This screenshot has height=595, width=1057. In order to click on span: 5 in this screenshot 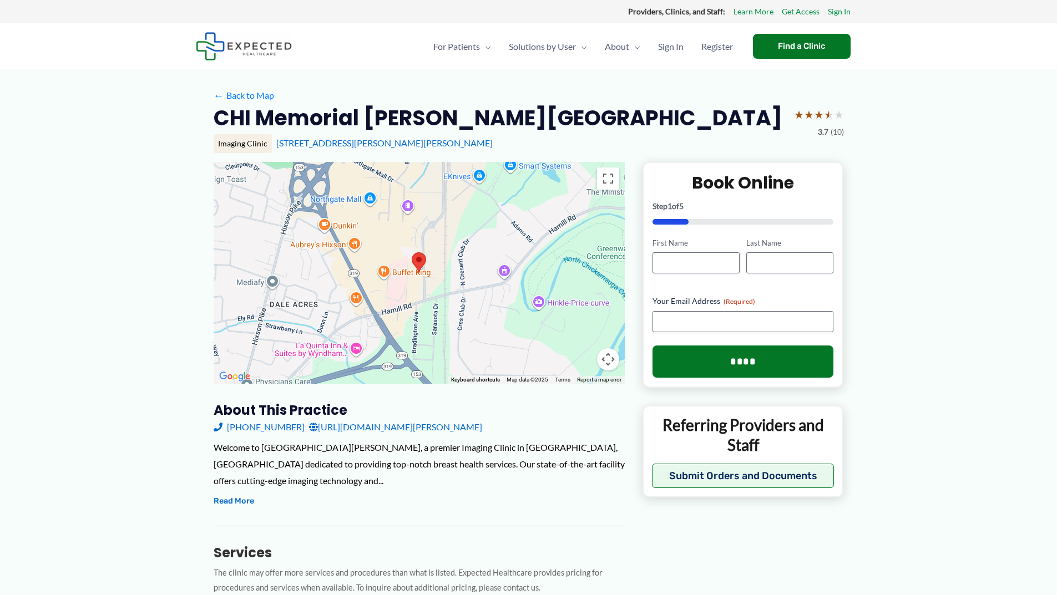, I will do `click(681, 206)`.